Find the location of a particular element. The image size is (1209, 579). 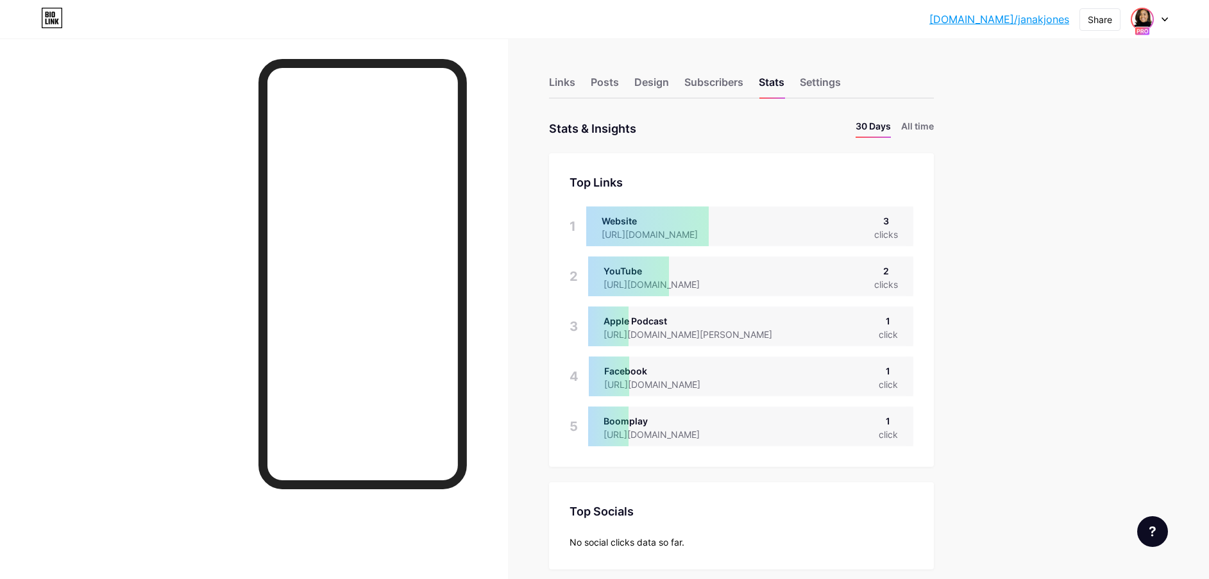

div: 5 is located at coordinates (574, 427).